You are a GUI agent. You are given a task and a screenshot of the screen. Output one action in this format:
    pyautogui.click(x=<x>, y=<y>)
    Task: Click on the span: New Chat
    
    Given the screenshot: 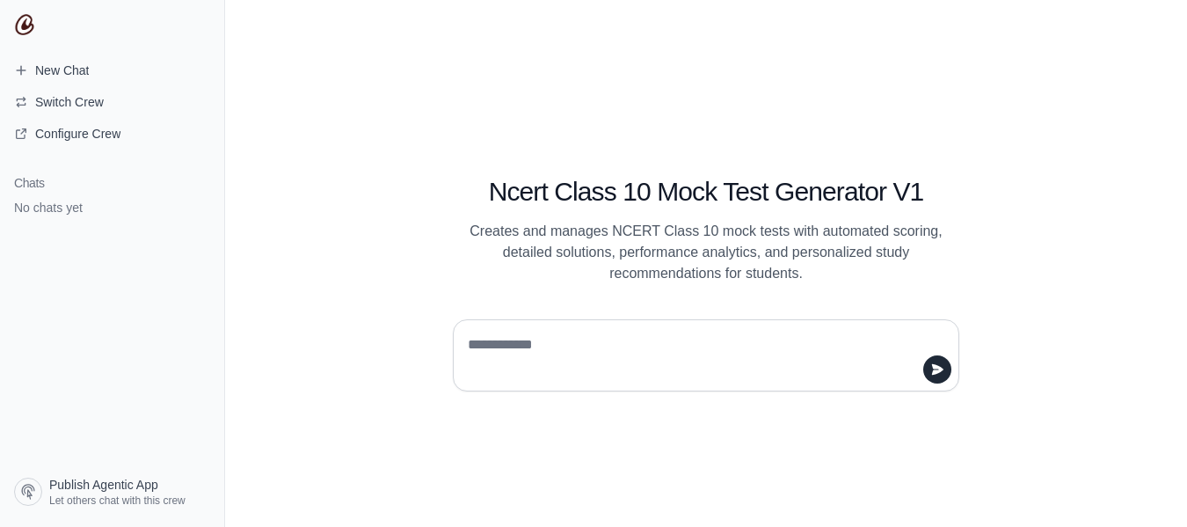 What is the action you would take?
    pyautogui.click(x=62, y=70)
    